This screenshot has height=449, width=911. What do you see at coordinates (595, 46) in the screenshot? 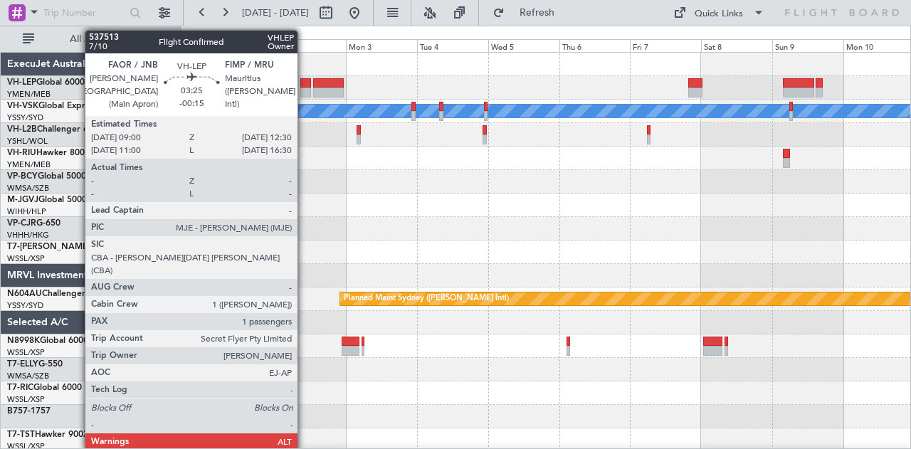
I see `div: Thu 6` at bounding box center [595, 46].